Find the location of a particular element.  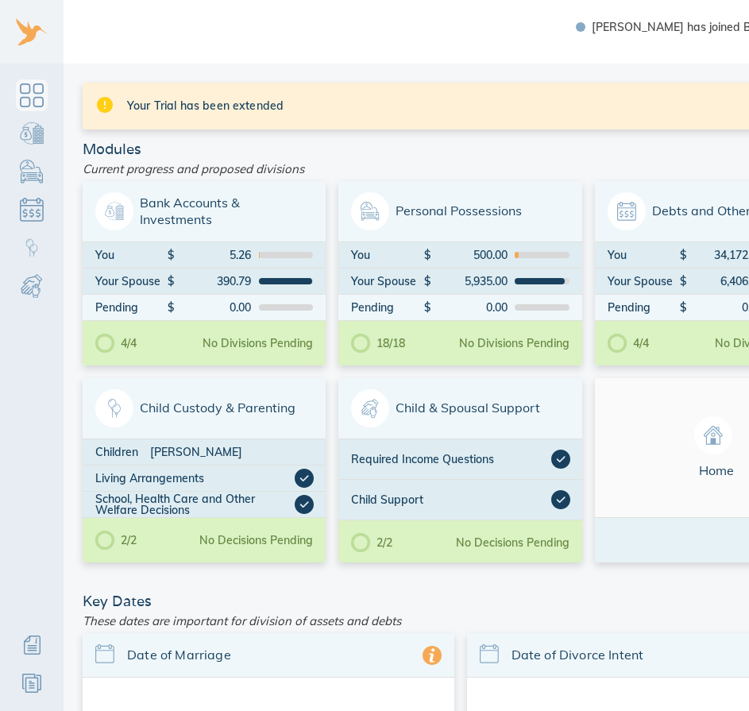

a: Resources is located at coordinates (32, 683).